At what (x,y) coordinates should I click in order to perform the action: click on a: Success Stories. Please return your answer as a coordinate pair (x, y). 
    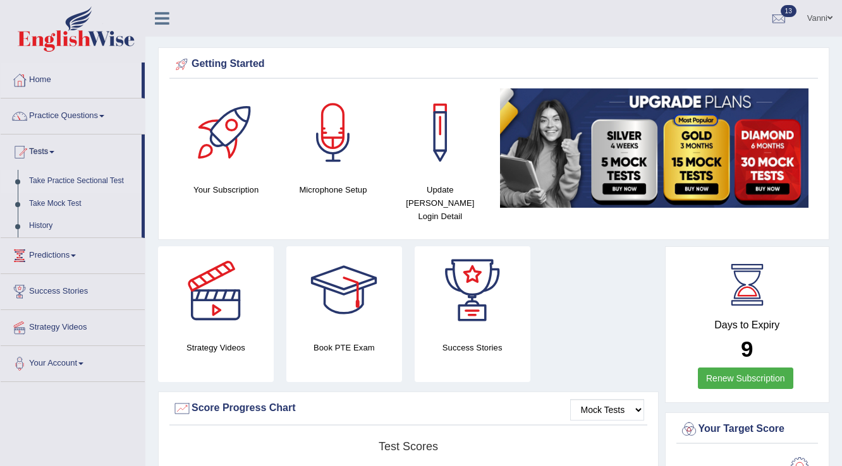
    Looking at the image, I should click on (73, 290).